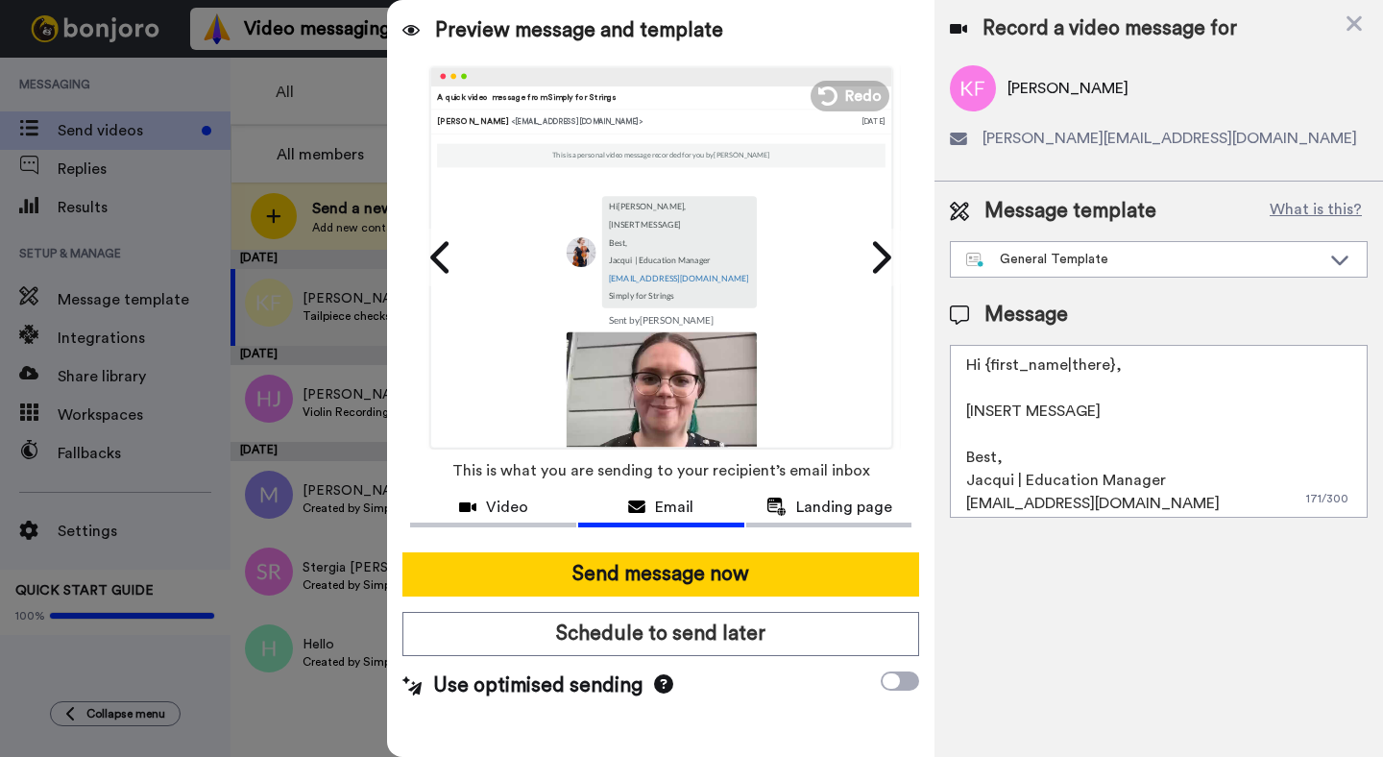  What do you see at coordinates (661, 634) in the screenshot?
I see `button: Schedule to send later` at bounding box center [661, 634].